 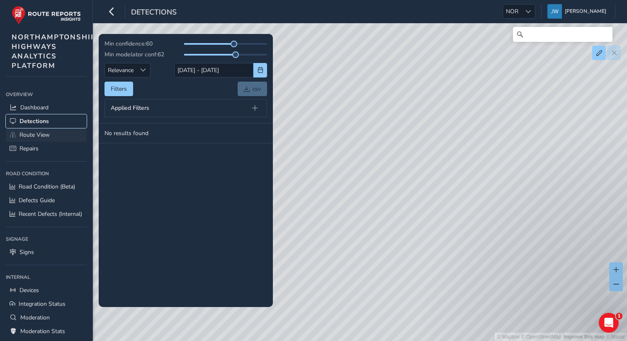 I want to click on a: Moderation Stats, so click(x=46, y=331).